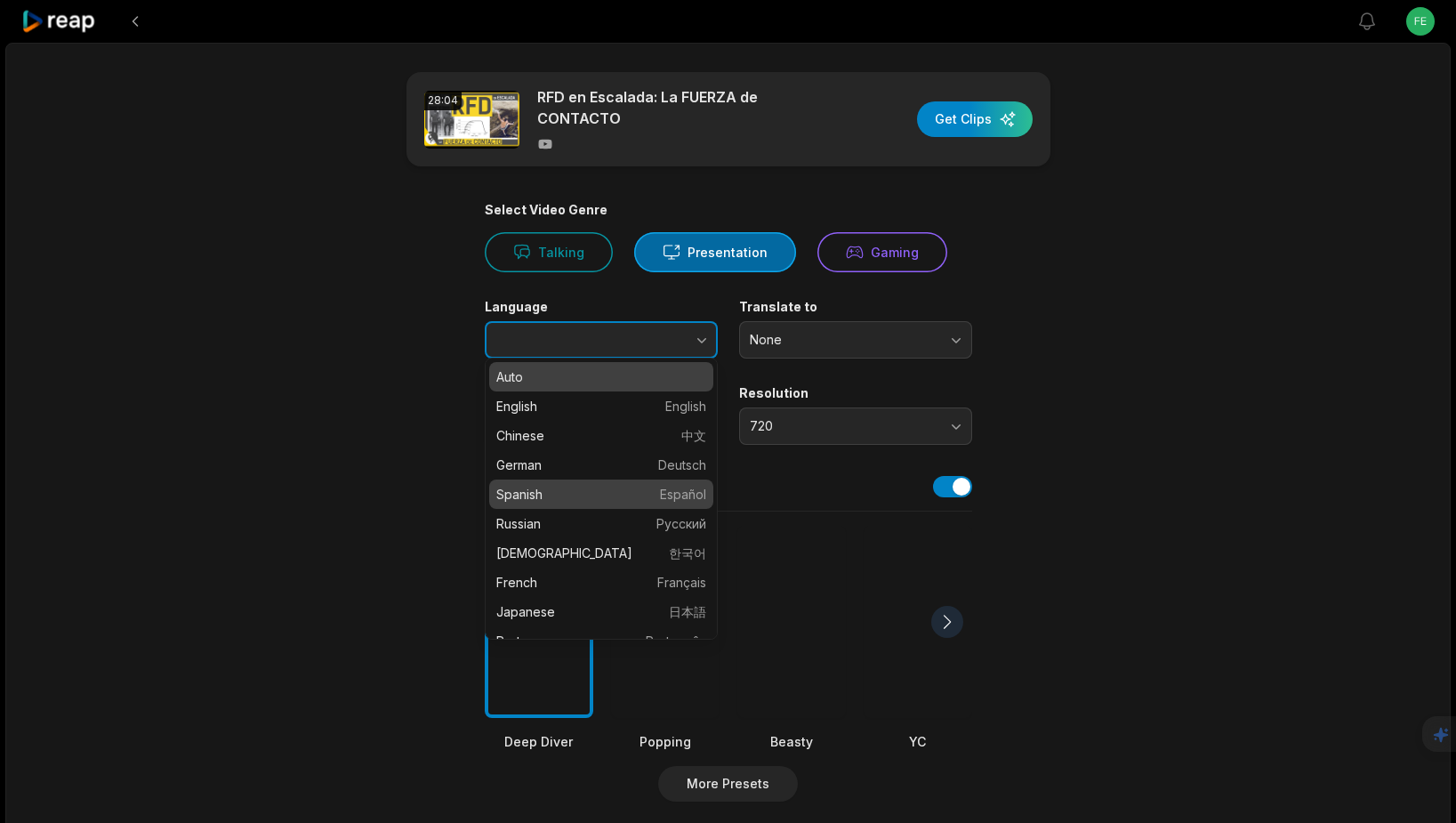 Image resolution: width=1456 pixels, height=823 pixels. I want to click on div: Popping, so click(665, 741).